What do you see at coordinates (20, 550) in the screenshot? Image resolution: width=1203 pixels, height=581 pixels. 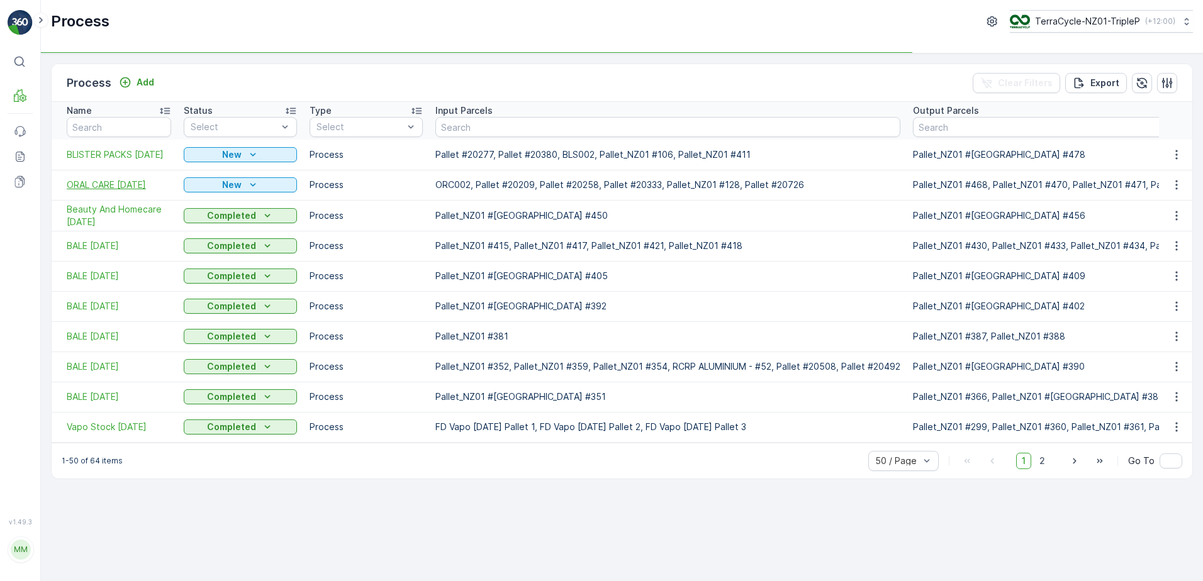 I see `button: MM` at bounding box center [20, 550].